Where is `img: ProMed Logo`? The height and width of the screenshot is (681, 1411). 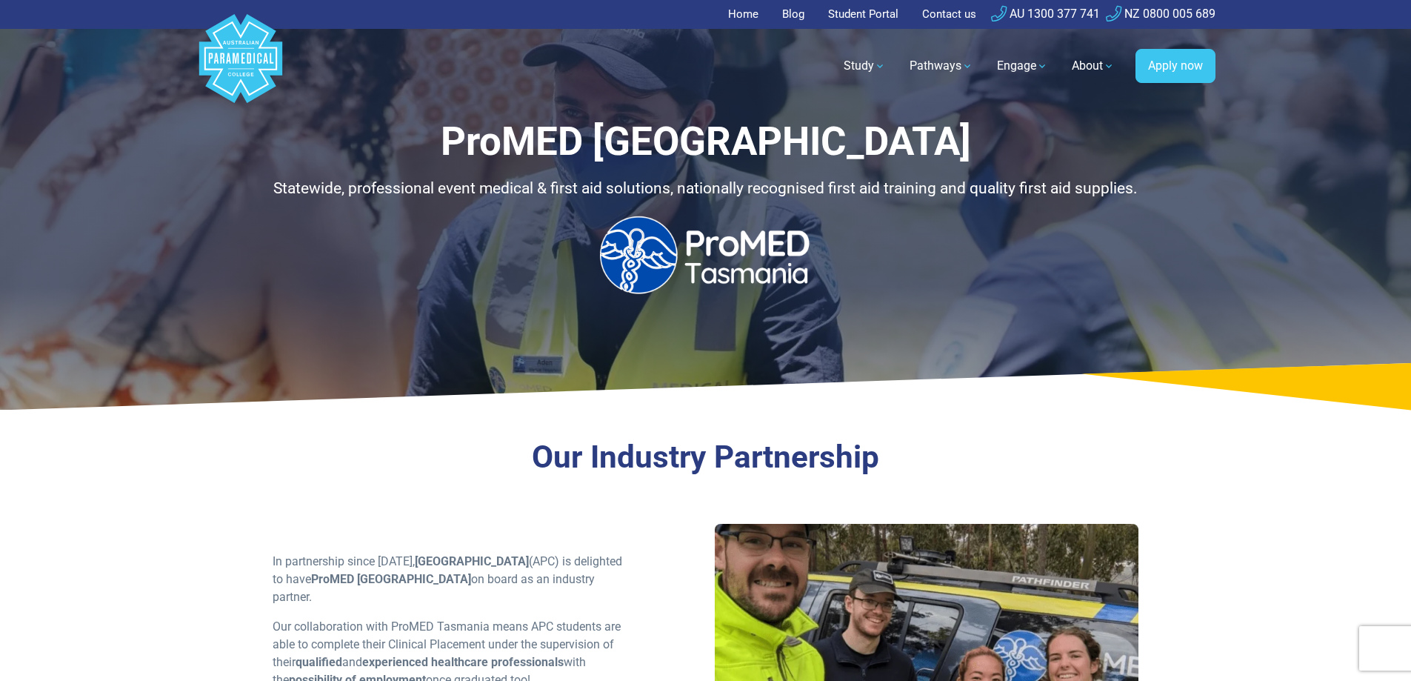
img: ProMed Logo is located at coordinates (705, 255).